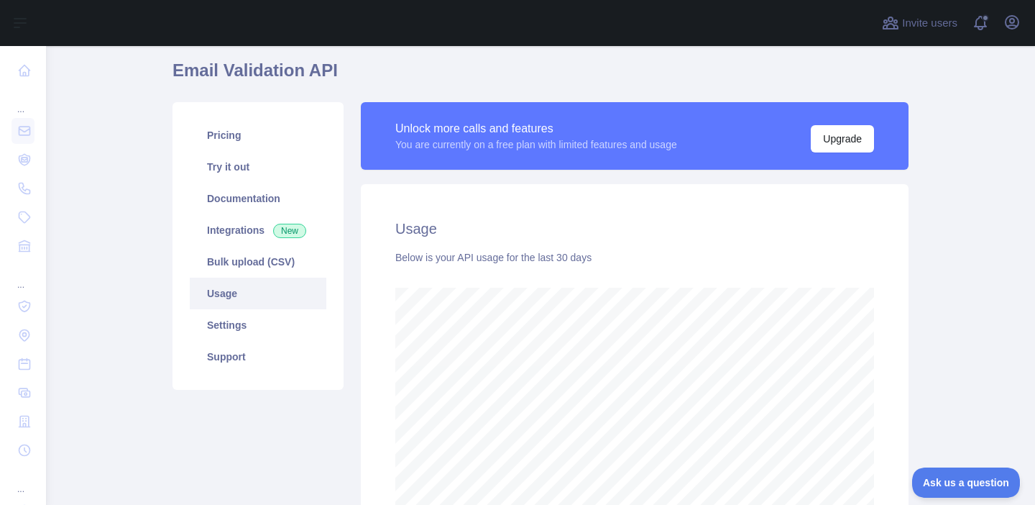 This screenshot has height=505, width=1035. I want to click on span: New, so click(290, 231).